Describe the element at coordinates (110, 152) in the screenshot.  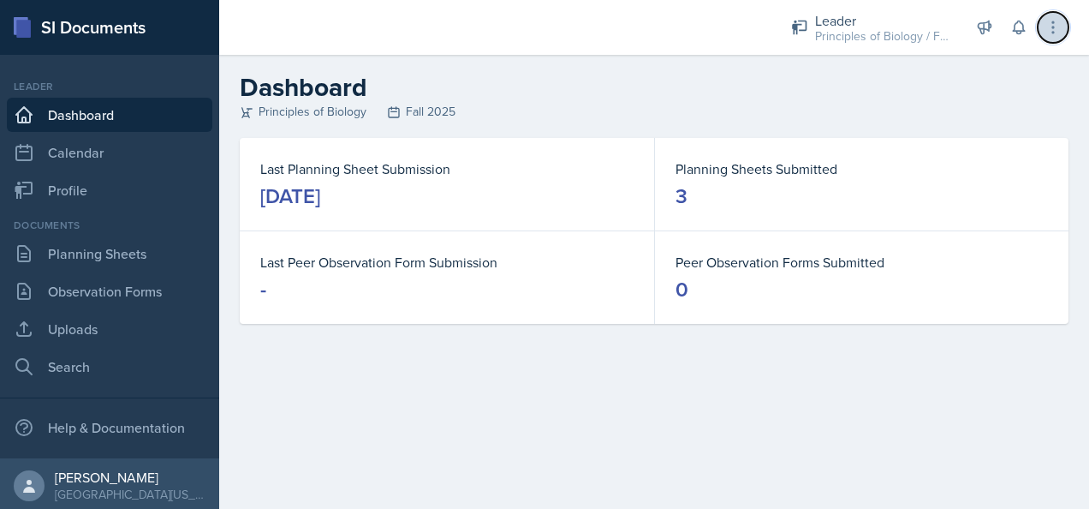
I see `a: Calendar` at that location.